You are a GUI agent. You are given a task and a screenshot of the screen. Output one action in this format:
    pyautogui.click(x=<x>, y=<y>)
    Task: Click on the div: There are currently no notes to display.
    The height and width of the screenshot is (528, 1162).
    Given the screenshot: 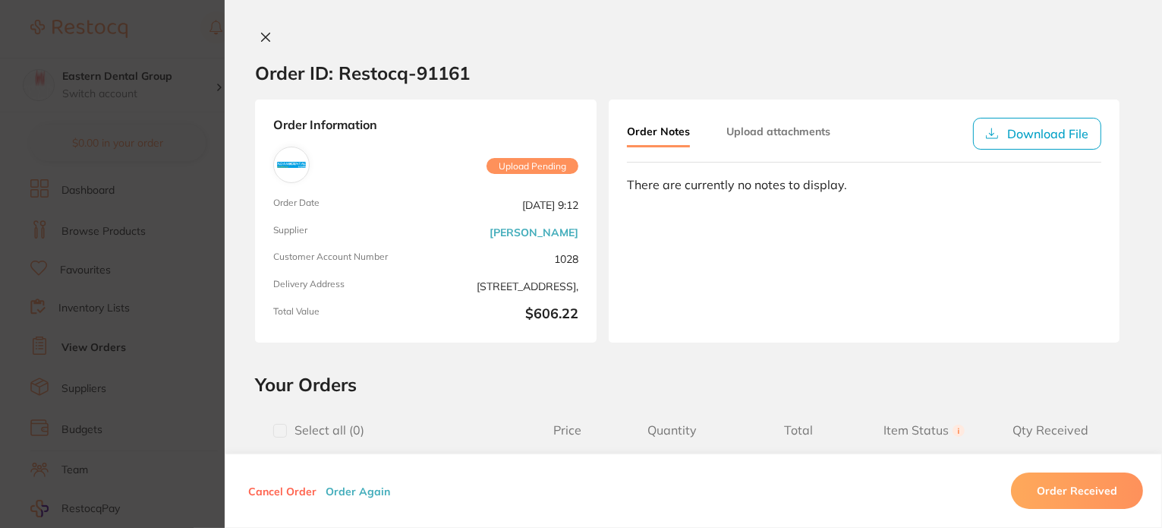 What is the action you would take?
    pyautogui.click(x=864, y=184)
    